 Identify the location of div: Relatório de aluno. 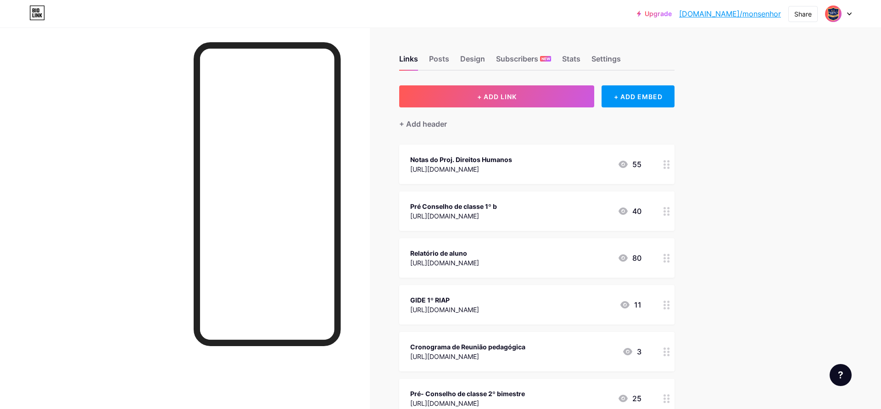
(445, 253).